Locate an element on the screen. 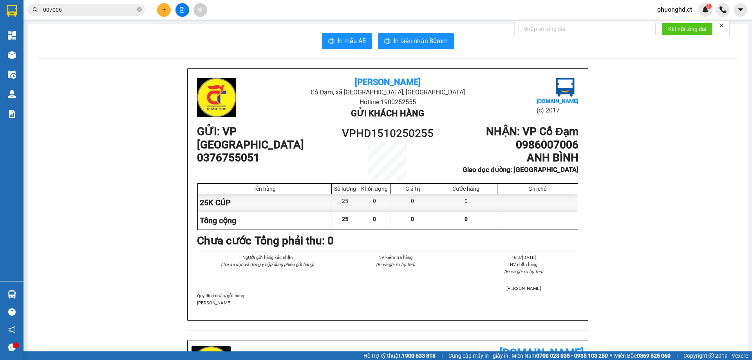  div: 25K CÚP is located at coordinates (265, 202).